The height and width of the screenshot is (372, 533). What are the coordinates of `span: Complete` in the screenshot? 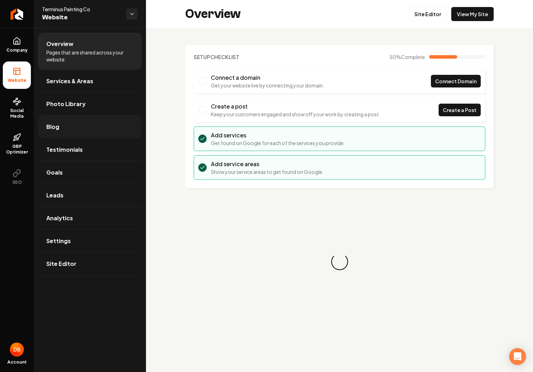 It's located at (413, 57).